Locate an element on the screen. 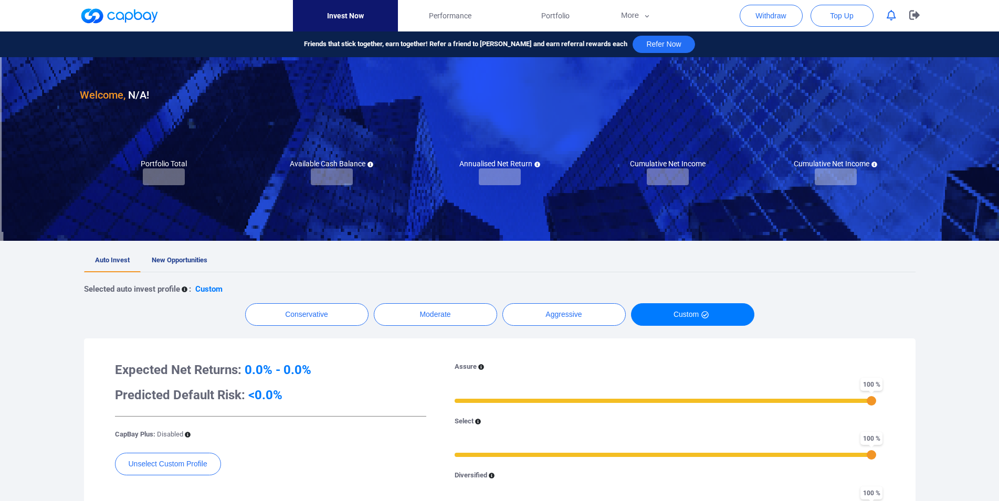 The height and width of the screenshot is (501, 999). span: New Opportunities is located at coordinates (179, 260).